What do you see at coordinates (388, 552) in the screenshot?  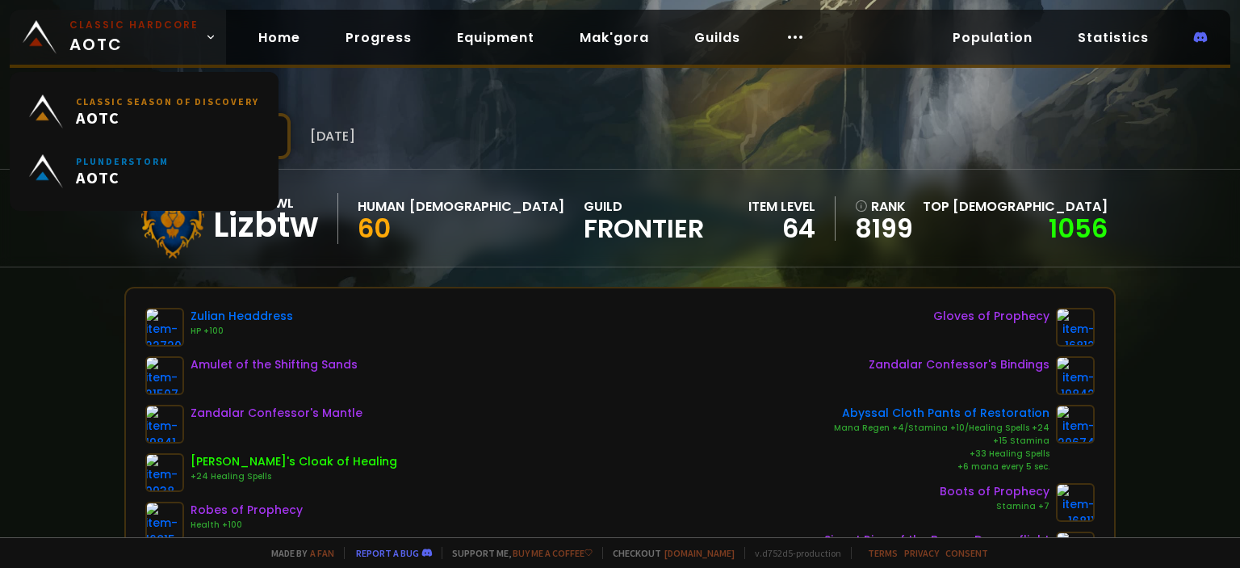 I see `a: Report a bug` at bounding box center [388, 552].